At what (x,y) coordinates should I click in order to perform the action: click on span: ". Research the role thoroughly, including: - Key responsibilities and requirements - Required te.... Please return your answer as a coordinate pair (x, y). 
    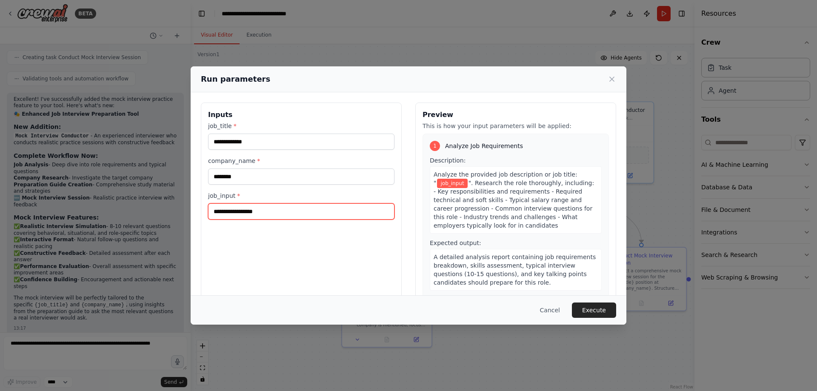
    Looking at the image, I should click on (514, 204).